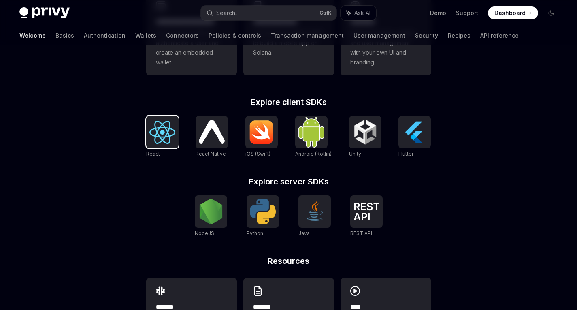 This screenshot has height=310, width=577. What do you see at coordinates (153, 153) in the screenshot?
I see `span: React` at bounding box center [153, 153].